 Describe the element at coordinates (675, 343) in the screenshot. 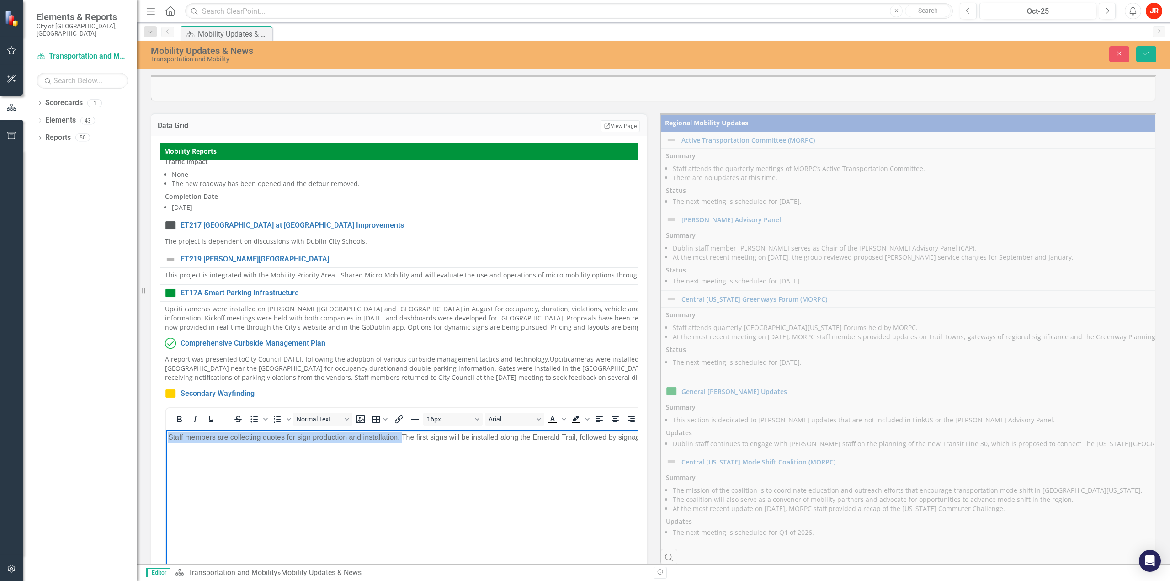

I see `a: Comprehensive Curbside Management Plan` at that location.